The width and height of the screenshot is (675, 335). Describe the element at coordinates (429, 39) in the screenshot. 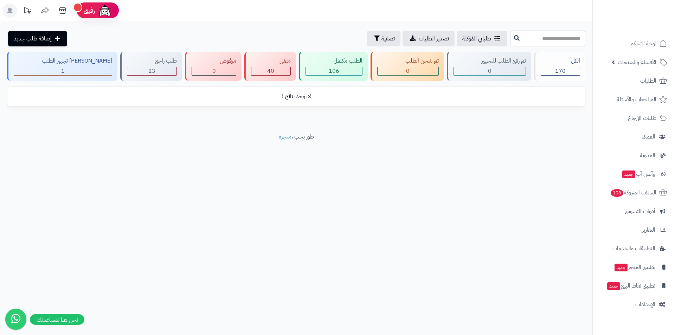

I see `a: تصدير الطلبات` at that location.